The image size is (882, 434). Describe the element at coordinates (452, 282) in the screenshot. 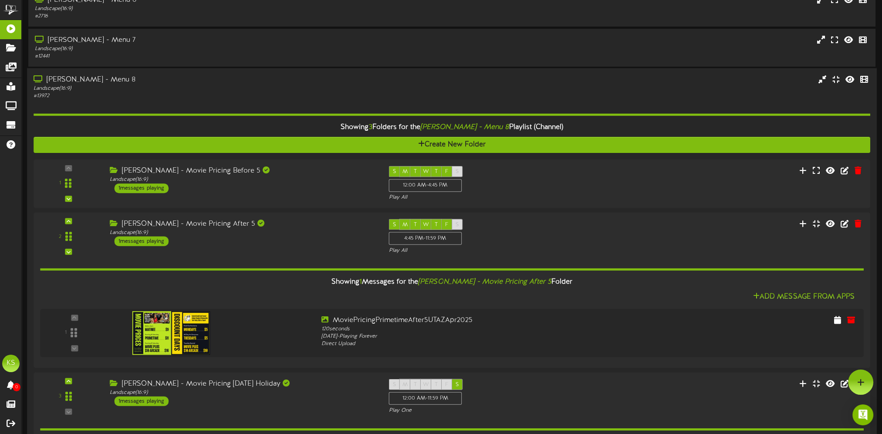

I see `div: Showing Messages for the Folder` at that location.